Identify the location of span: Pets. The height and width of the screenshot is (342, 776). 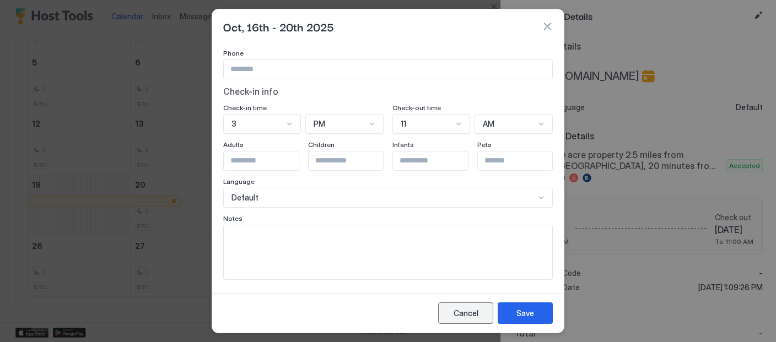
(485, 144).